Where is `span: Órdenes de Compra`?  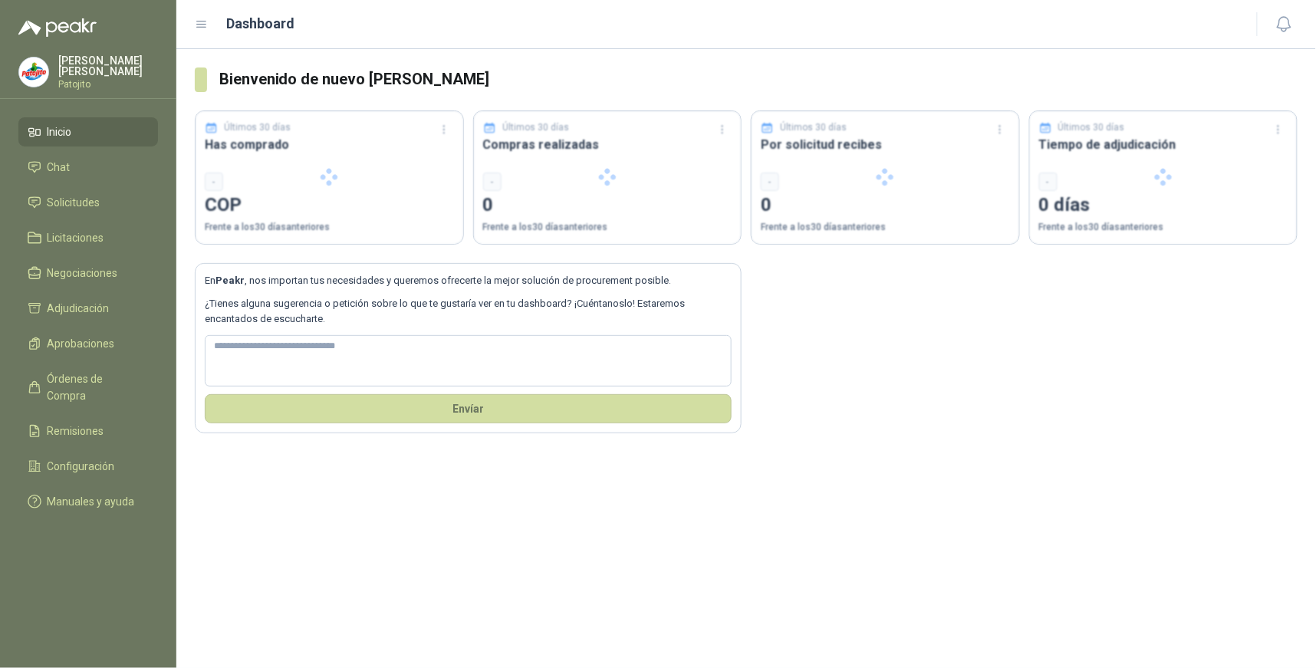 span: Órdenes de Compra is located at coordinates (95, 387).